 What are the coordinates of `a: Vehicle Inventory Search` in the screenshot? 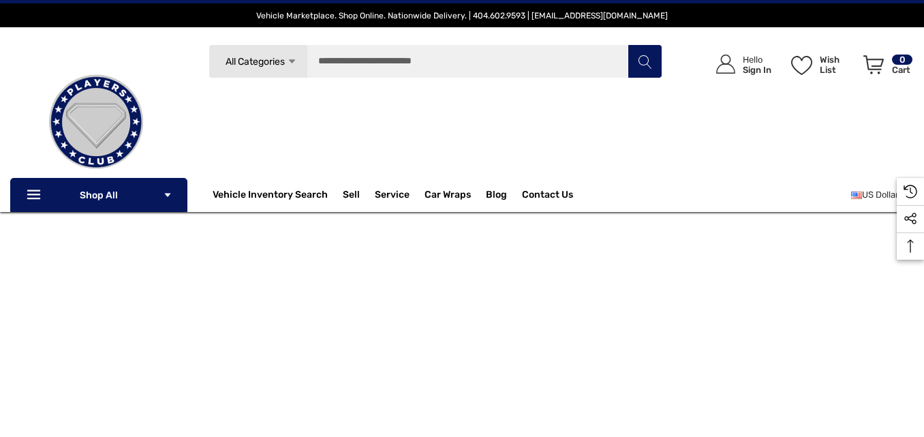 It's located at (270, 196).